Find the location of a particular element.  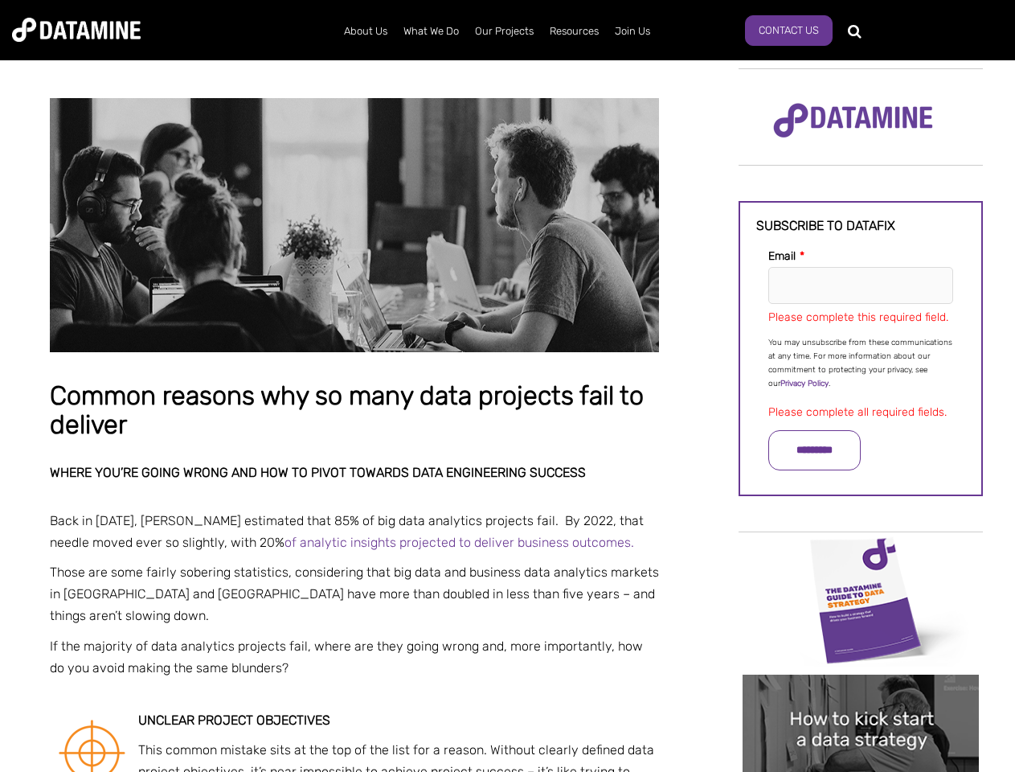

h3: Subscribe to datafix is located at coordinates (861, 226).